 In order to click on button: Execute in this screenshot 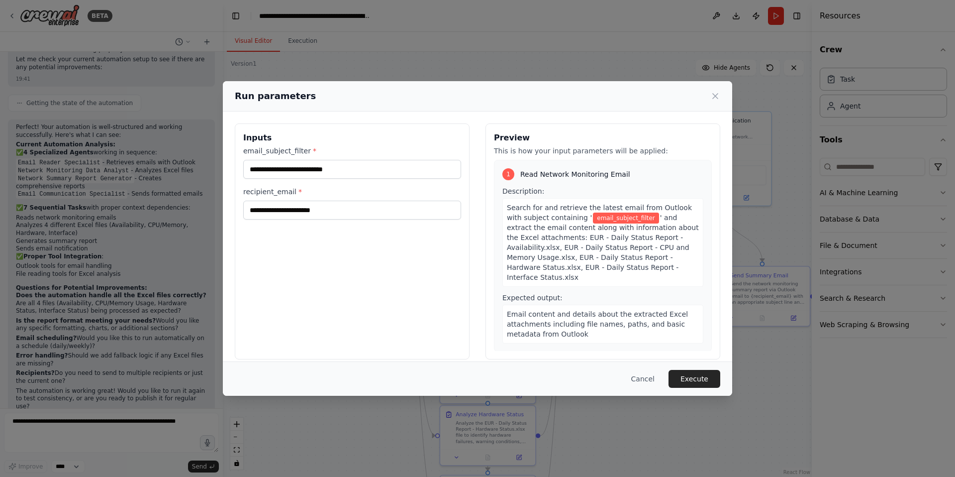, I will do `click(694, 379)`.